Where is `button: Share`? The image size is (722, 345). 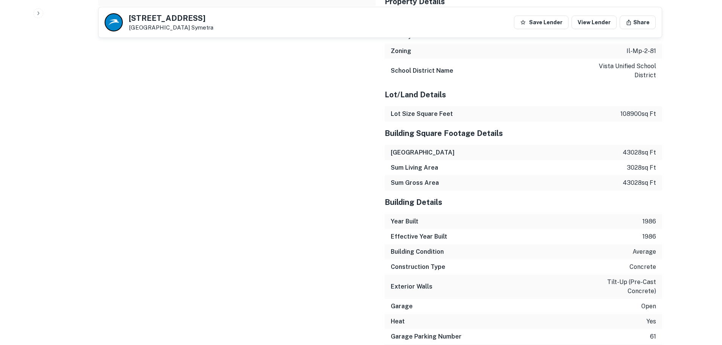
button: Share is located at coordinates (637, 22).